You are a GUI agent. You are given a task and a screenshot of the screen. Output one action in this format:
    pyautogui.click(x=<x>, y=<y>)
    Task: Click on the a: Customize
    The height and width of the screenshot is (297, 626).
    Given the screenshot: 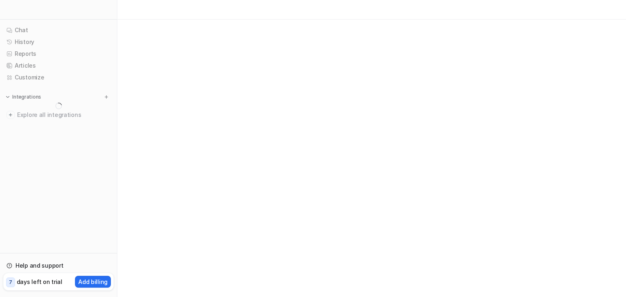 What is the action you would take?
    pyautogui.click(x=58, y=77)
    